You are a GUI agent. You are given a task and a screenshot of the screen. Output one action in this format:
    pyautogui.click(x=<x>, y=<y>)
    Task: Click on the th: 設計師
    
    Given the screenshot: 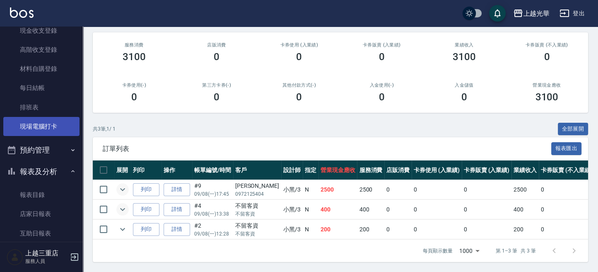 What is the action you would take?
    pyautogui.click(x=292, y=170)
    